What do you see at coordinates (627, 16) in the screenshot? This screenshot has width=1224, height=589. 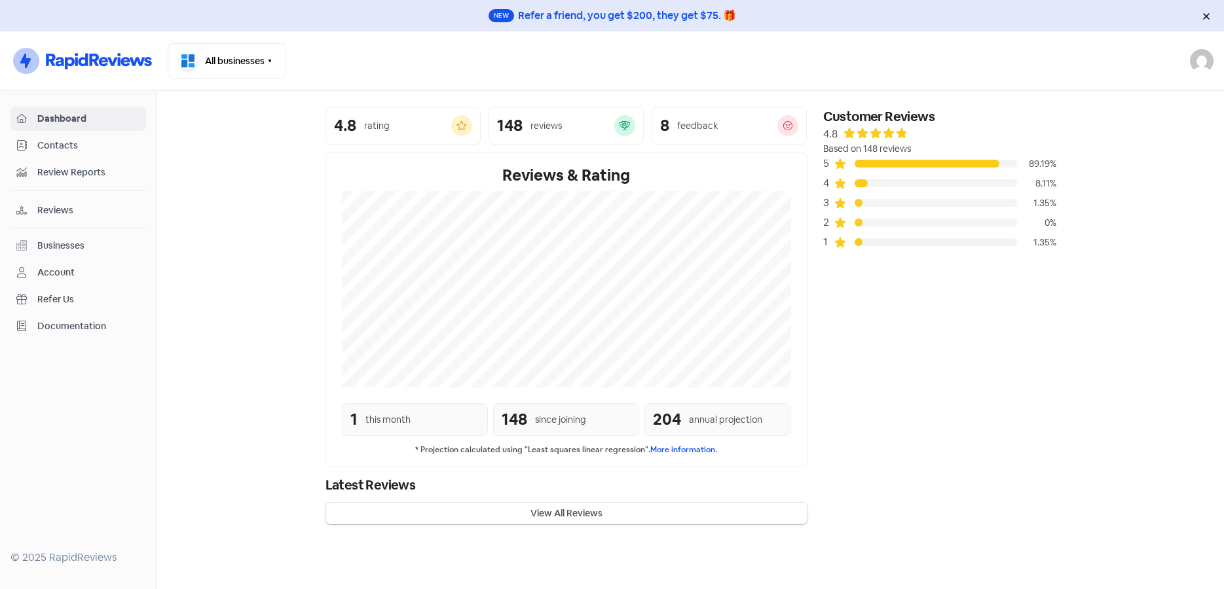 I see `div: Refer a friend, you get $200, they get $75. 🎁` at bounding box center [627, 16].